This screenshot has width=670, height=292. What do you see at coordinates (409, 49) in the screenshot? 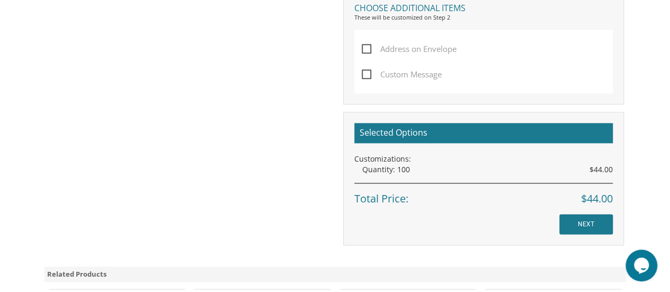
I see `span: Address on Envelope` at bounding box center [409, 49].